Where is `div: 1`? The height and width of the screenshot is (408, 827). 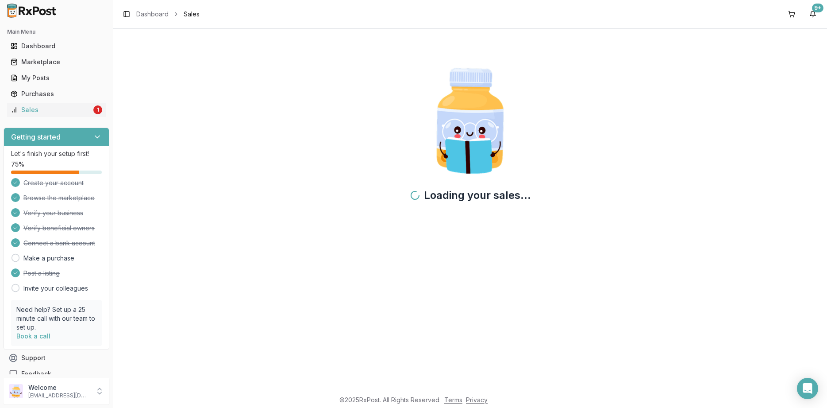
div: 1 is located at coordinates (98, 110).